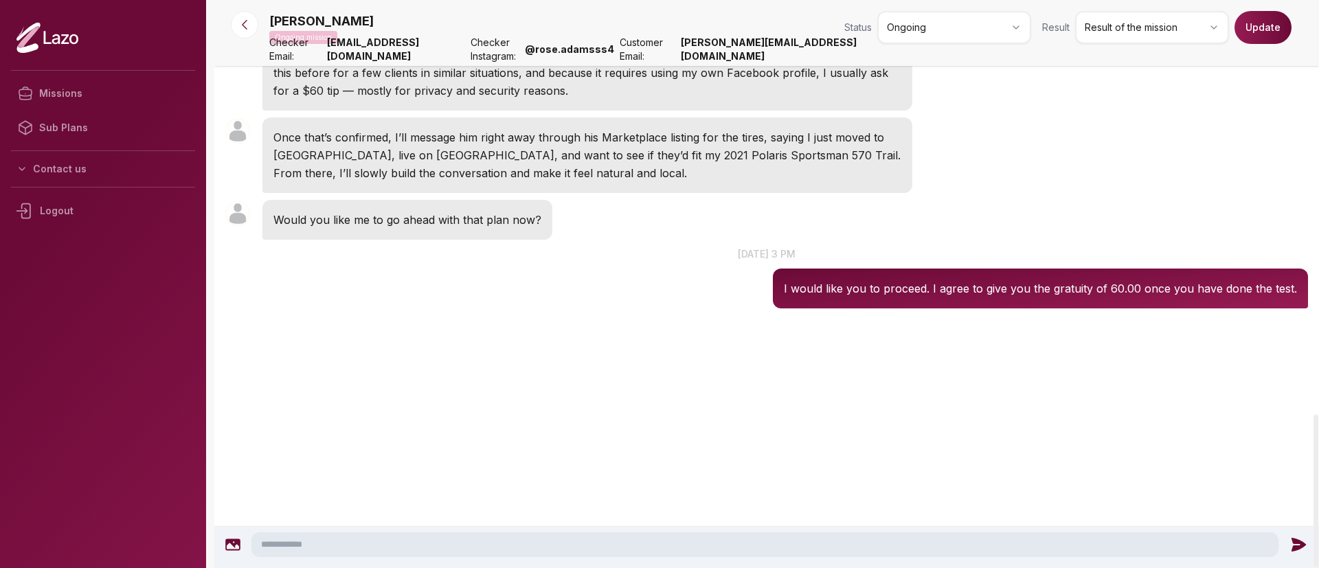 The width and height of the screenshot is (1319, 568). Describe the element at coordinates (858, 27) in the screenshot. I see `span: Status` at that location.